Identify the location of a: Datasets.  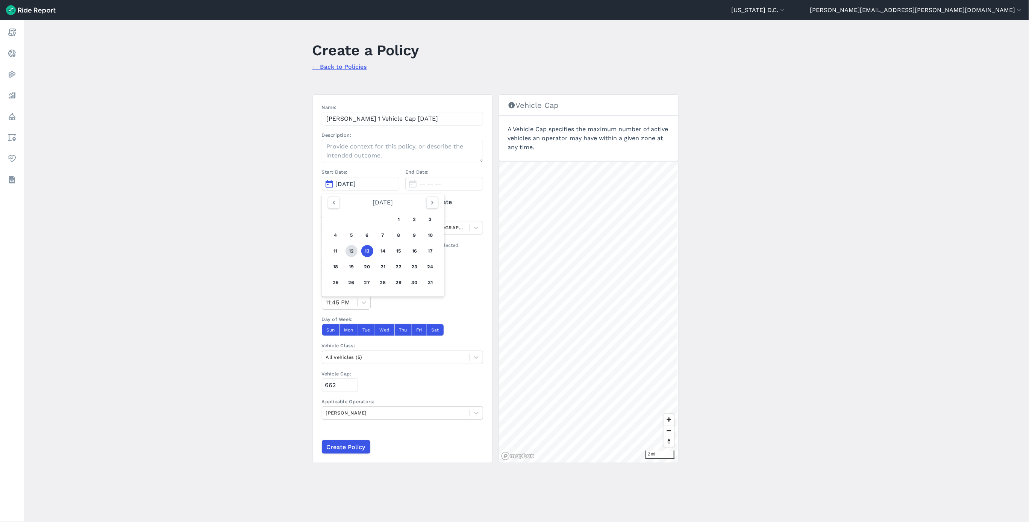
(12, 180).